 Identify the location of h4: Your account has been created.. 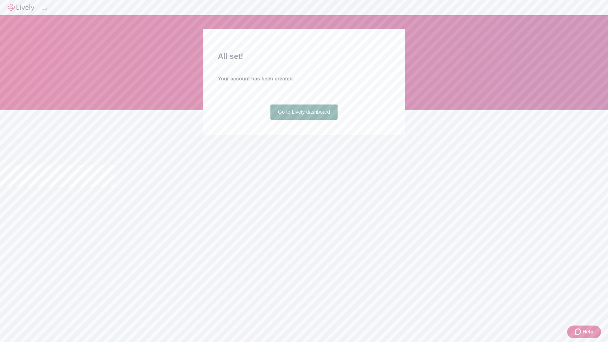
(304, 79).